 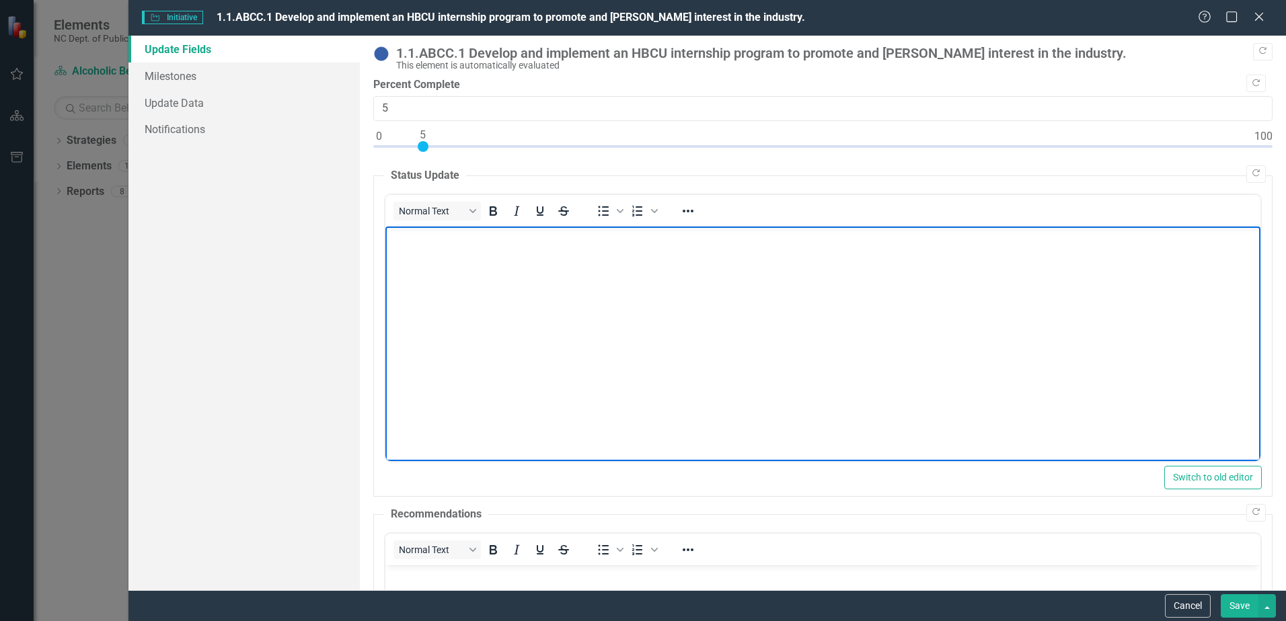 What do you see at coordinates (830, 65) in the screenshot?
I see `div: This element is automatically evaluated` at bounding box center [830, 65].